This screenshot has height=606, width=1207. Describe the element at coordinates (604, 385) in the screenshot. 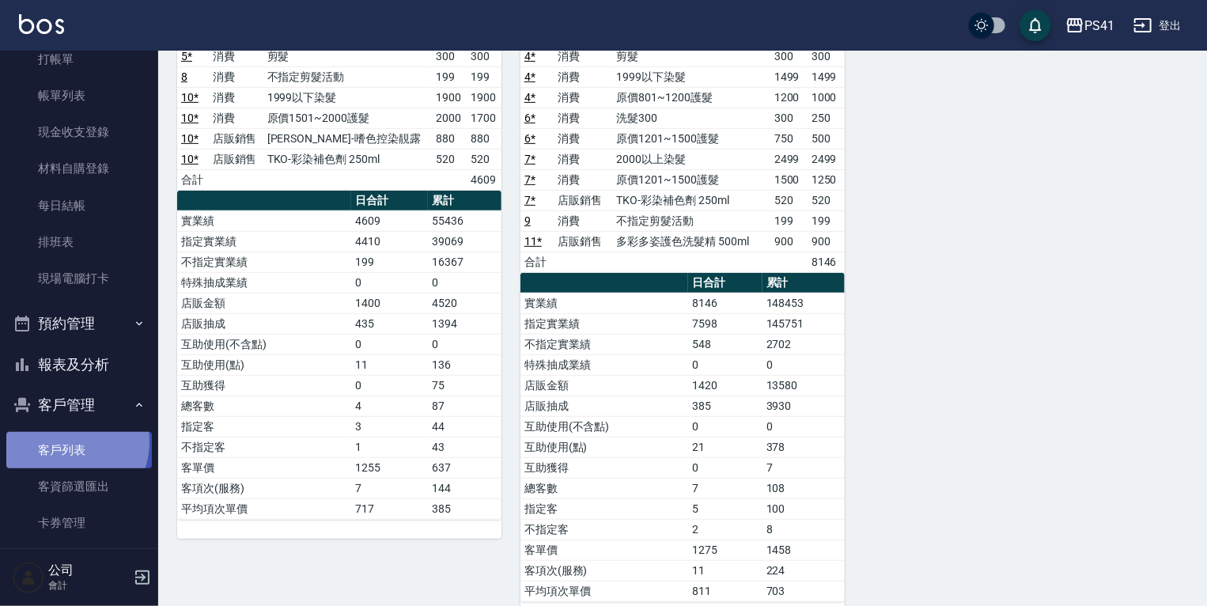

I see `td: 店販金額` at that location.